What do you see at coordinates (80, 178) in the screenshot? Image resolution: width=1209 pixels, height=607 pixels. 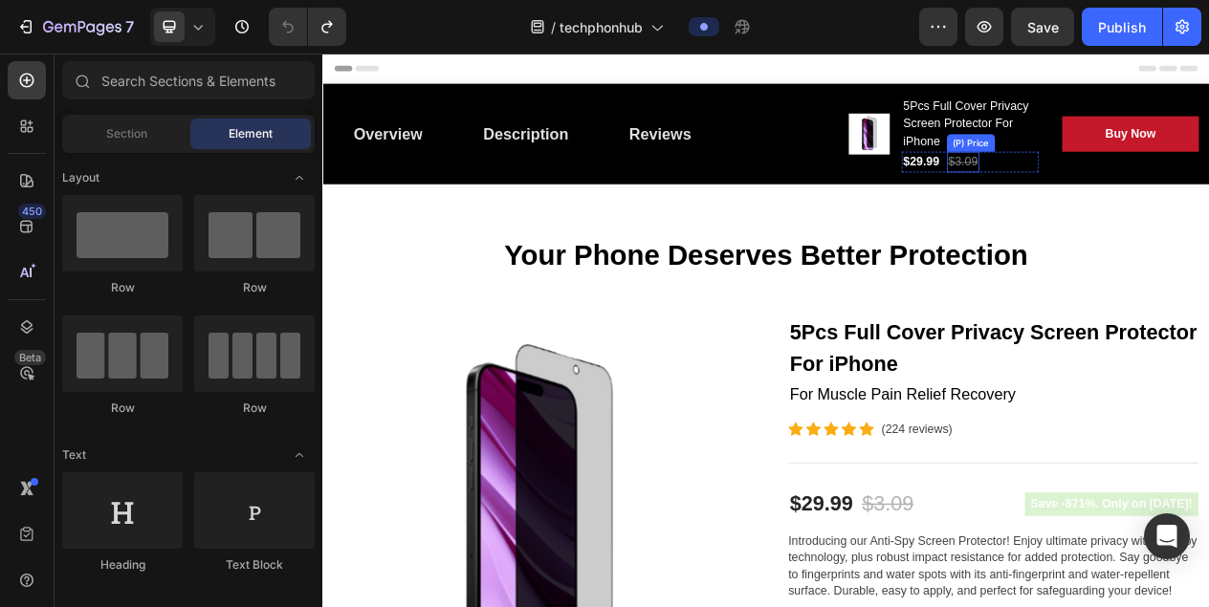 I see `span: Layout` at bounding box center [80, 178].